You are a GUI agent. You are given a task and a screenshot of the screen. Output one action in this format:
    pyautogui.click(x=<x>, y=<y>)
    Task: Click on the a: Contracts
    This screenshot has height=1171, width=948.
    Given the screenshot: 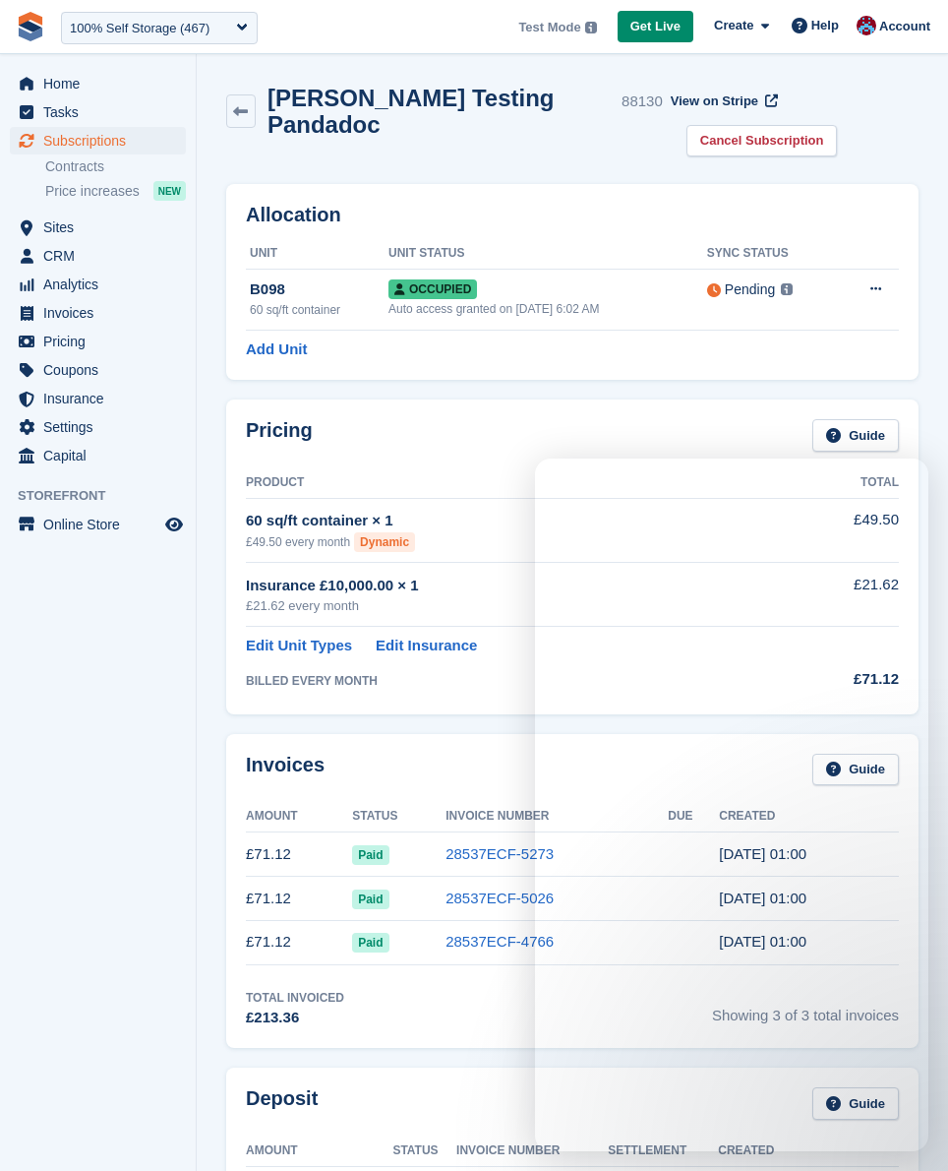 What is the action you would take?
    pyautogui.click(x=115, y=166)
    